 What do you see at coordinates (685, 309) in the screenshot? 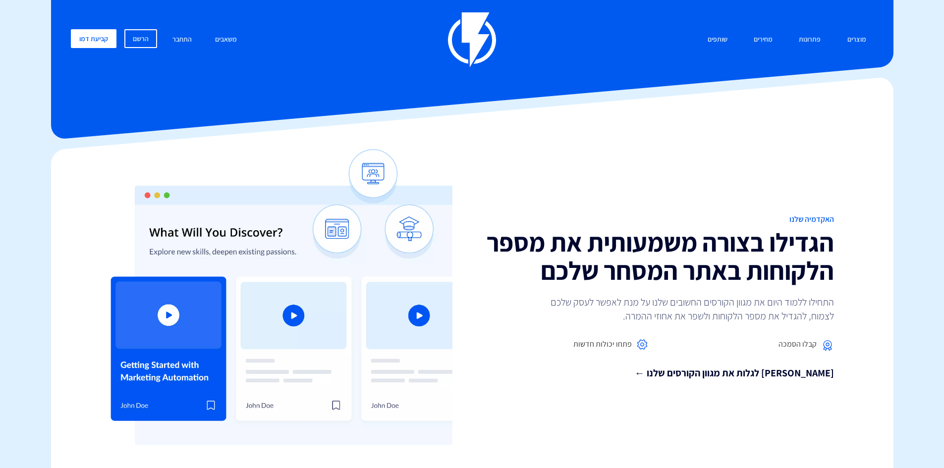
I see `p: התחילו ללמוד היום את מגוון הקורסים החשובים שלנו על מנת לאפשר לעסק שלכם לצמוח, להגדיל את מספר הלקו...` at bounding box center [685, 309].